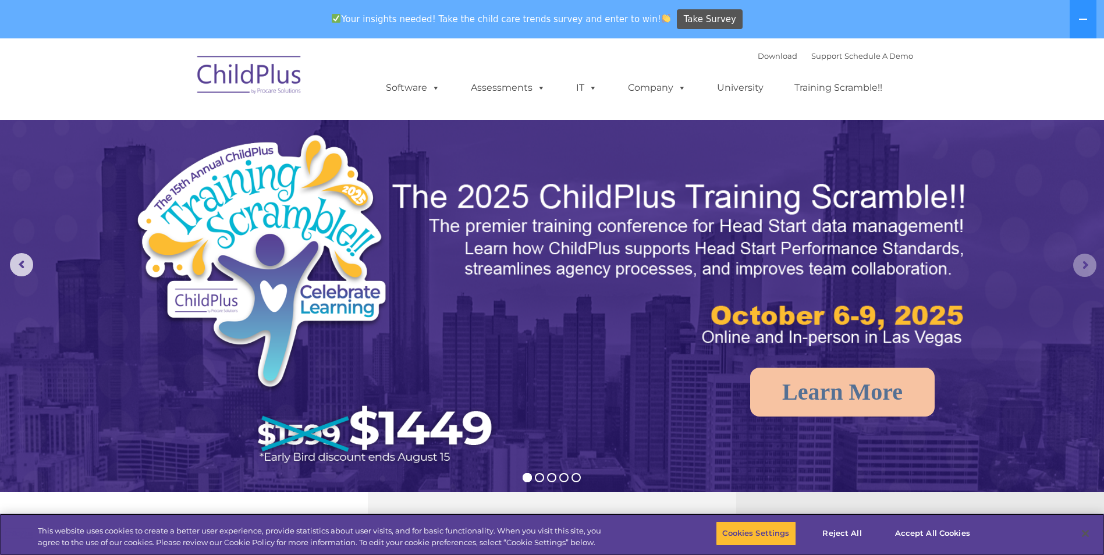  I want to click on span: Take Survey, so click(710, 19).